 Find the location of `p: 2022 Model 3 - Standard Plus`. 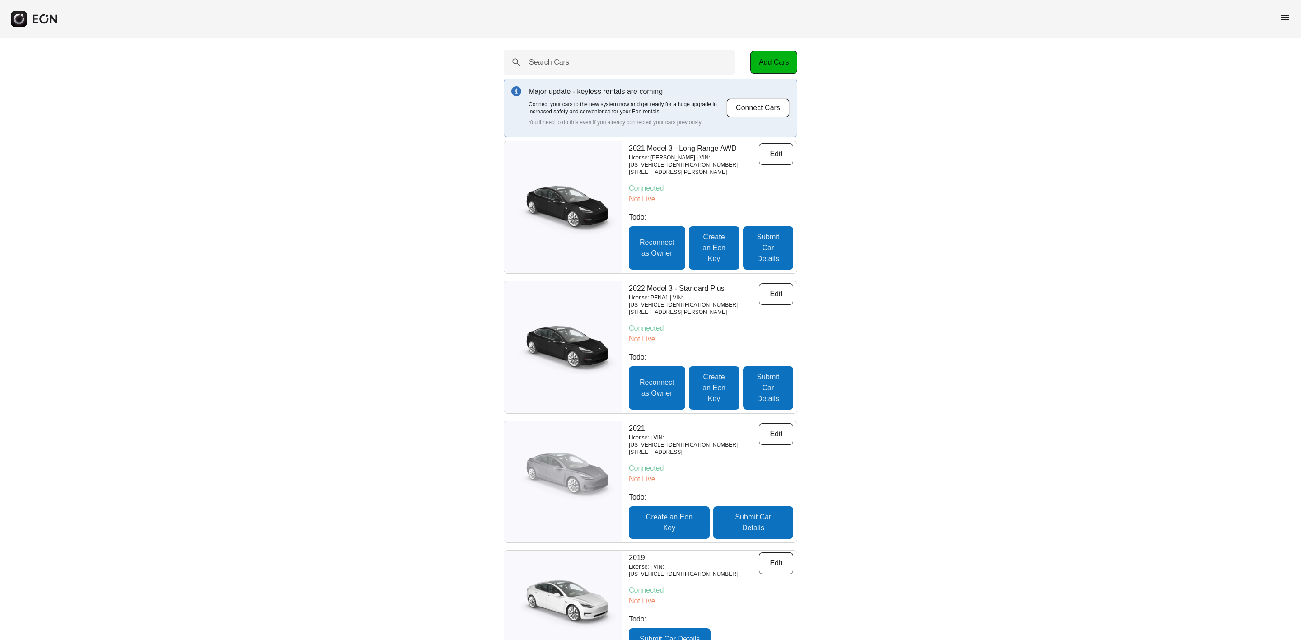

p: 2022 Model 3 - Standard Plus is located at coordinates (694, 289).